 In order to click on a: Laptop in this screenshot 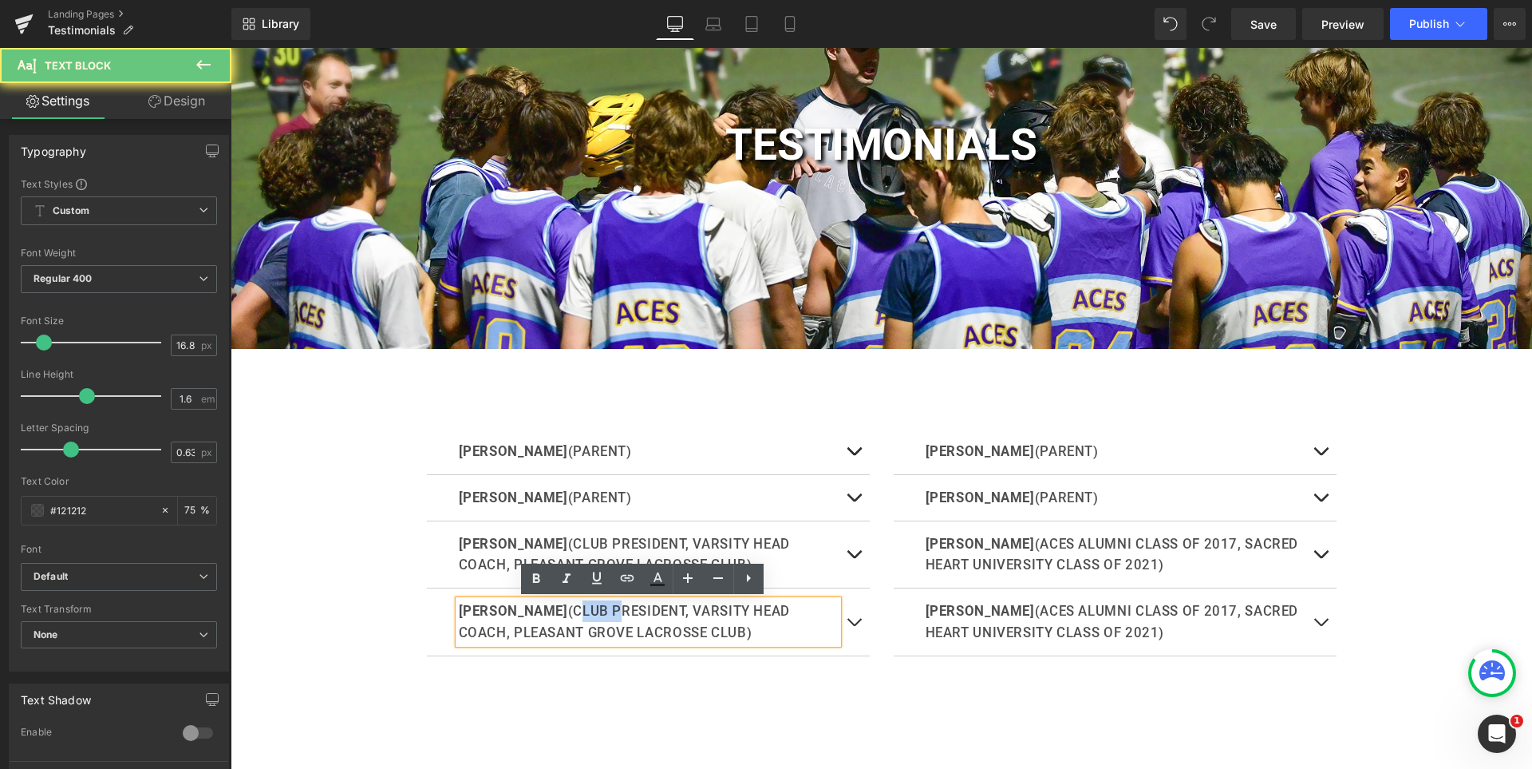, I will do `click(713, 24)`.